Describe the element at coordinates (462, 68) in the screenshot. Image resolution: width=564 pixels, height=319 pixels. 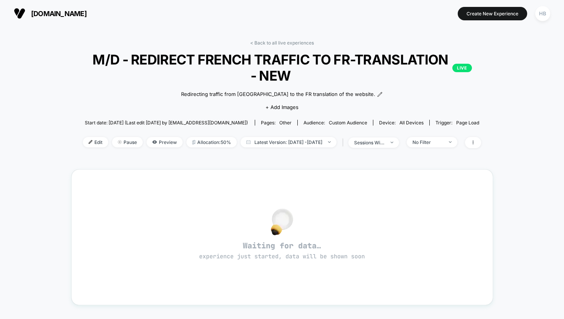
I see `p: LIVE` at that location.